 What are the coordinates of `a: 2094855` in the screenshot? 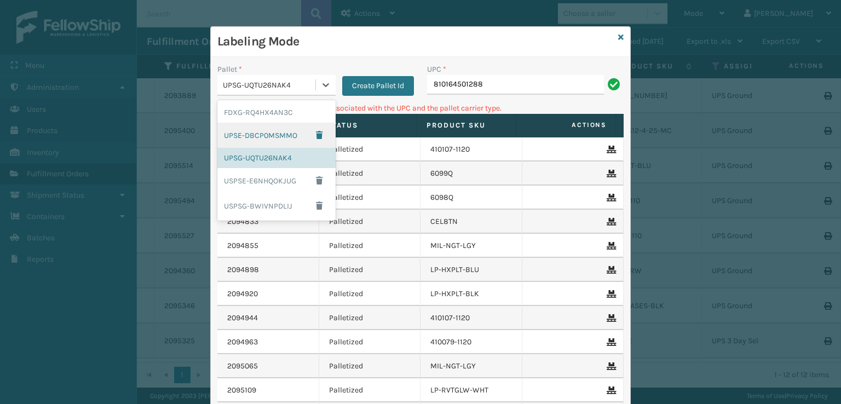 It's located at (243, 246).